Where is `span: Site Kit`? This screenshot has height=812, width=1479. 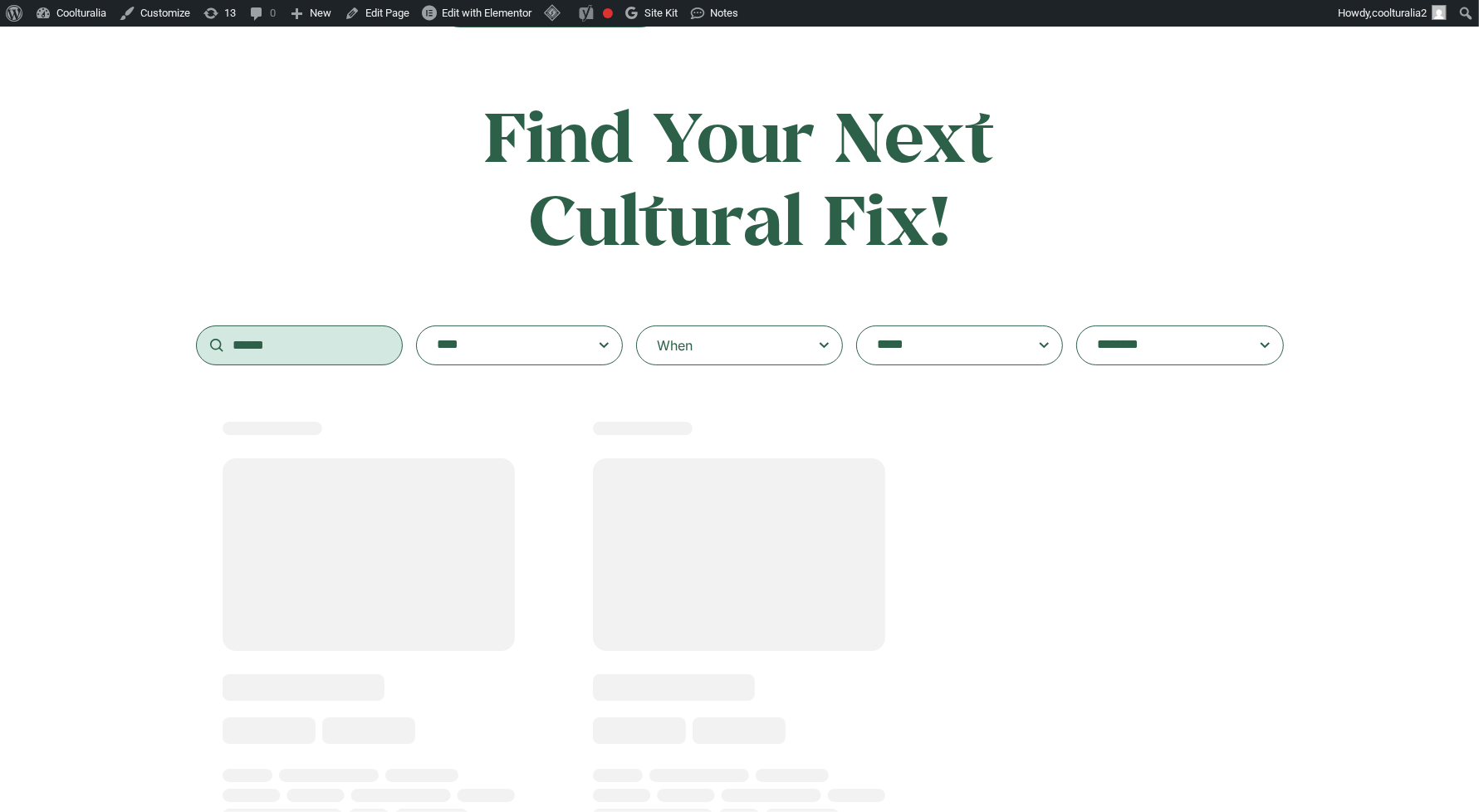 span: Site Kit is located at coordinates (661, 12).